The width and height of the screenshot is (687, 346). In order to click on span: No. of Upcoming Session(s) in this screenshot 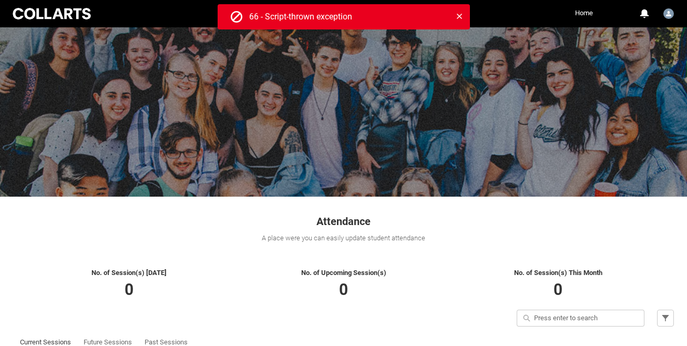, I will do `click(344, 272)`.